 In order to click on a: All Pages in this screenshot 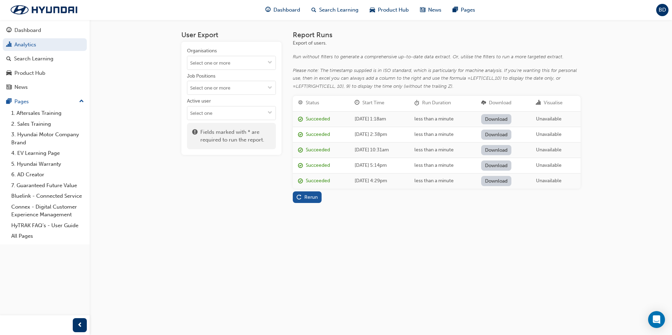, I will do `click(47, 236)`.